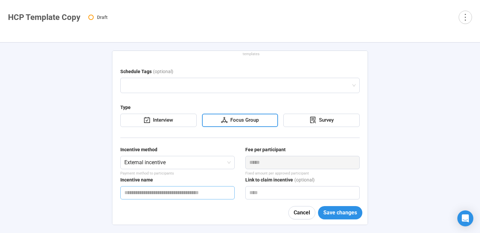  What do you see at coordinates (340, 213) in the screenshot?
I see `span: Save changes` at bounding box center [340, 213].